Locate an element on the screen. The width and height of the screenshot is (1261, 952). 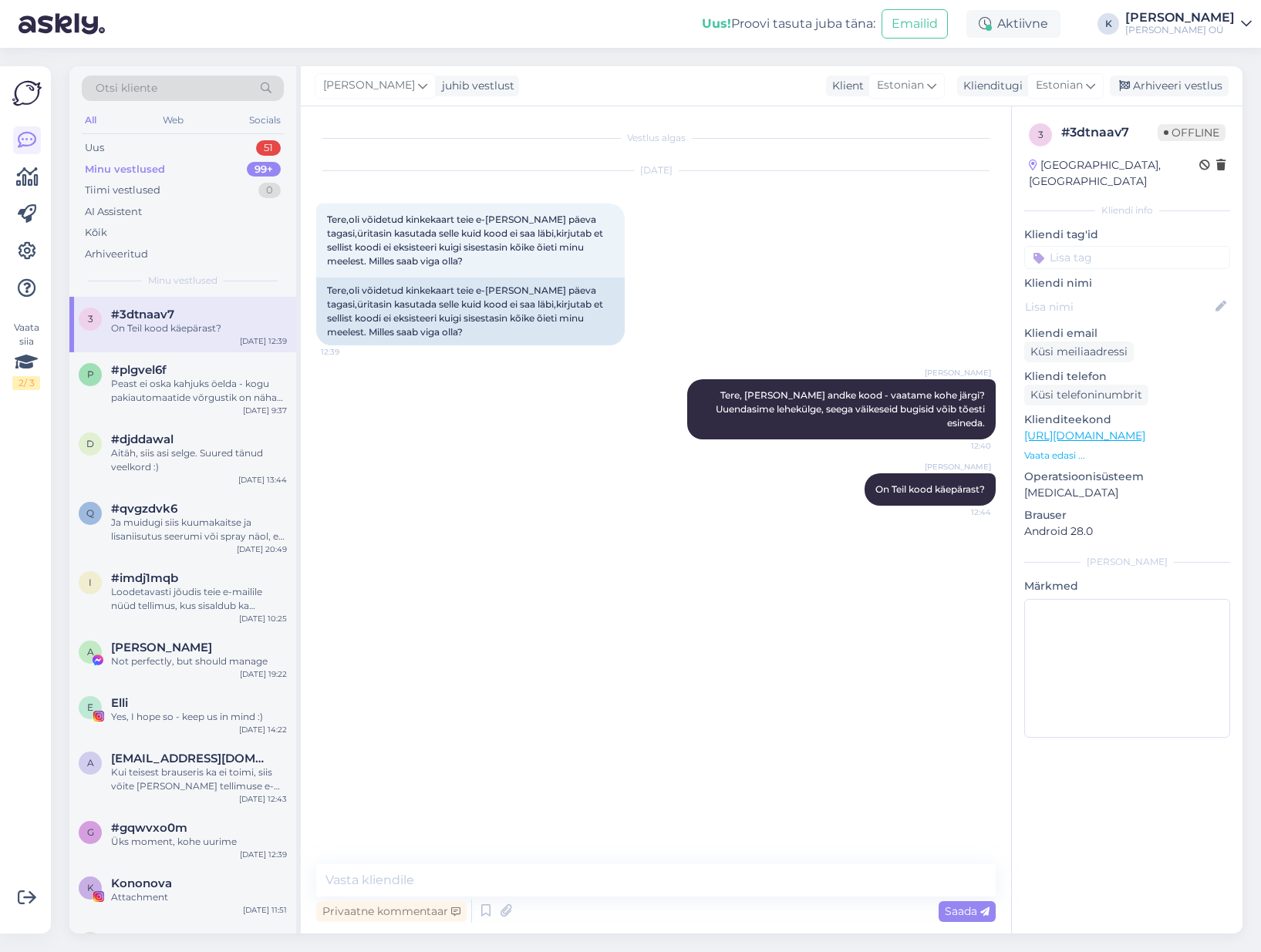
p: Vaata edasi ... is located at coordinates (1127, 456).